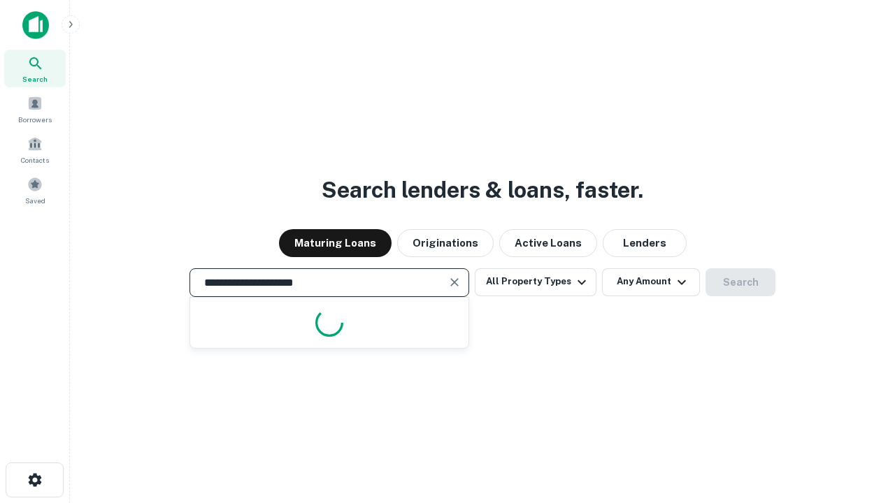 This screenshot has width=895, height=503. Describe the element at coordinates (454, 282) in the screenshot. I see `button: Clear` at that location.